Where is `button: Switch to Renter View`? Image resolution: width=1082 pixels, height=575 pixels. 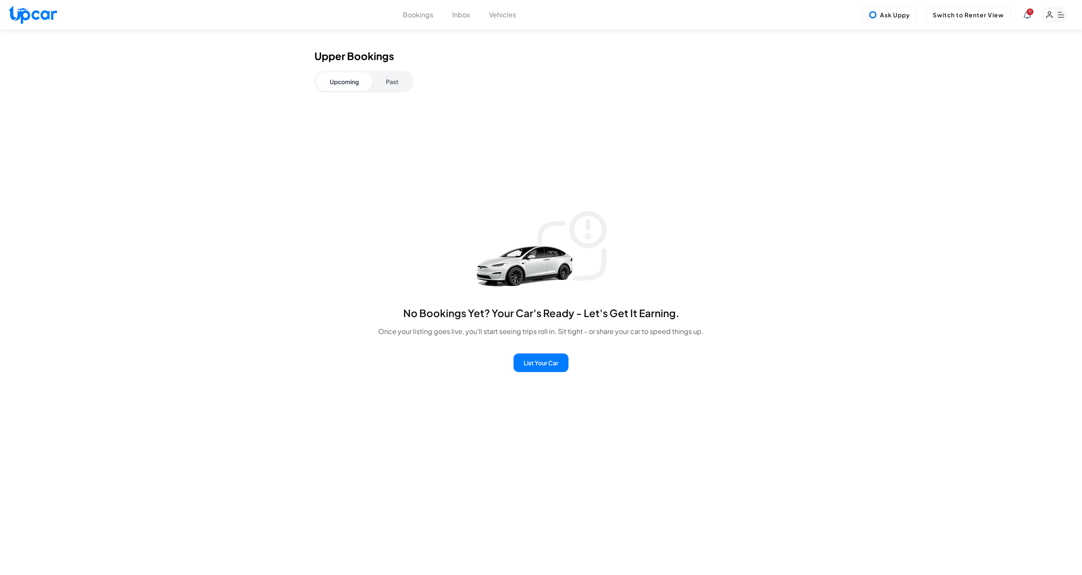
button: Switch to Renter View is located at coordinates (968, 15).